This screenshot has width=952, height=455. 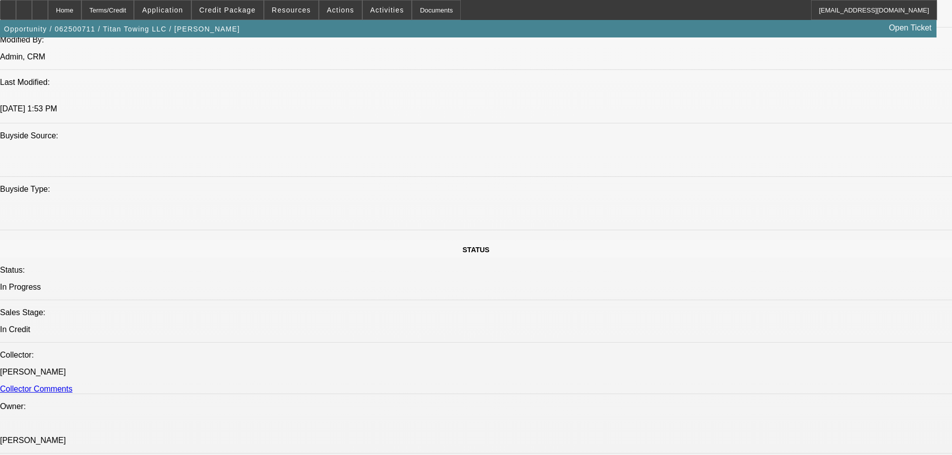 What do you see at coordinates (291, 10) in the screenshot?
I see `span: Resources` at bounding box center [291, 10].